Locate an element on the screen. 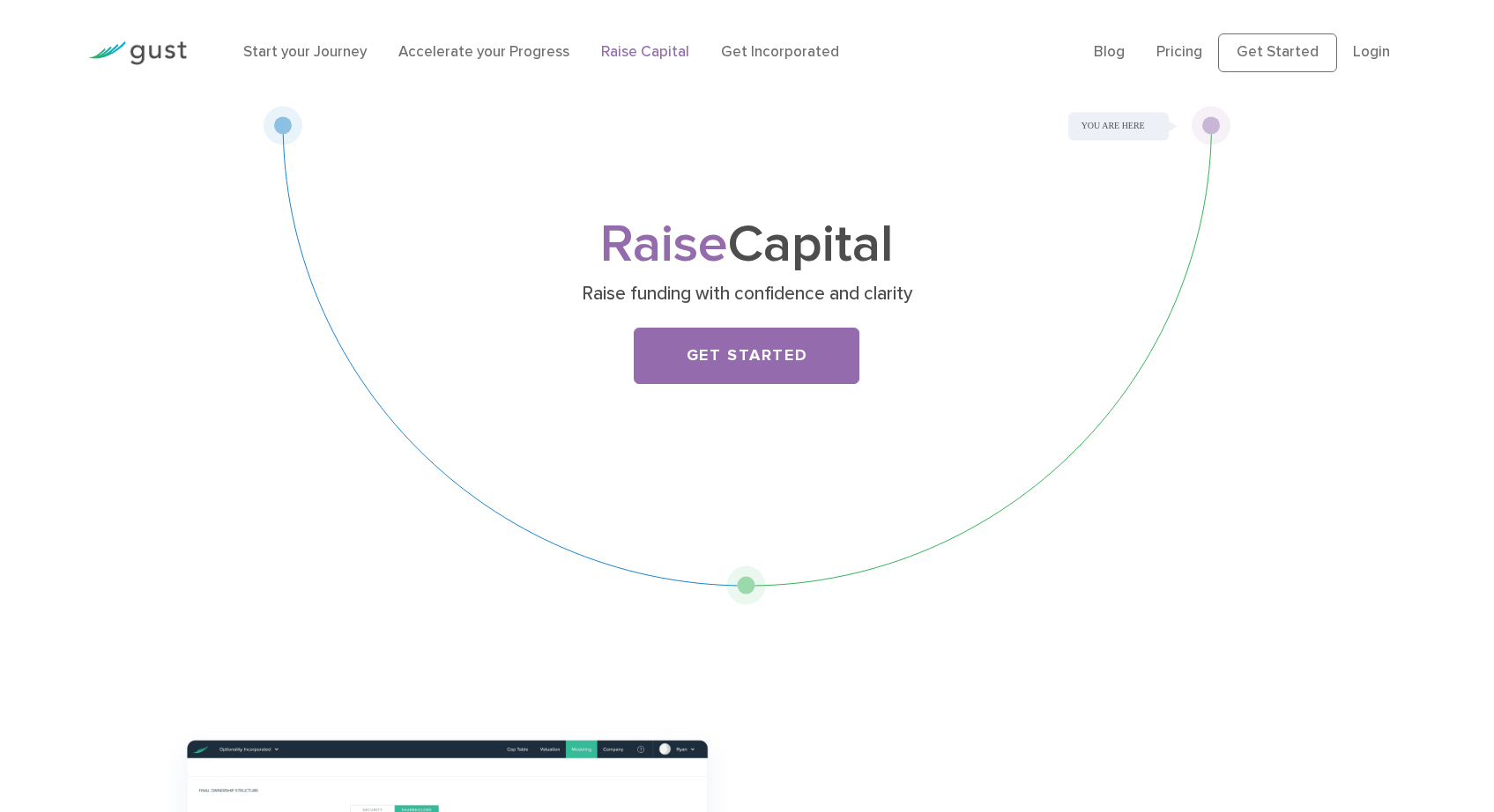 This screenshot has width=1494, height=812. span: Raise is located at coordinates (663, 244).